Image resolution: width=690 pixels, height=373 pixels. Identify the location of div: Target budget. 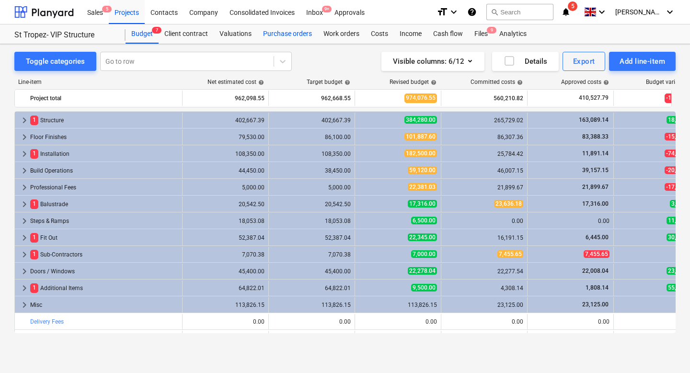
(328, 82).